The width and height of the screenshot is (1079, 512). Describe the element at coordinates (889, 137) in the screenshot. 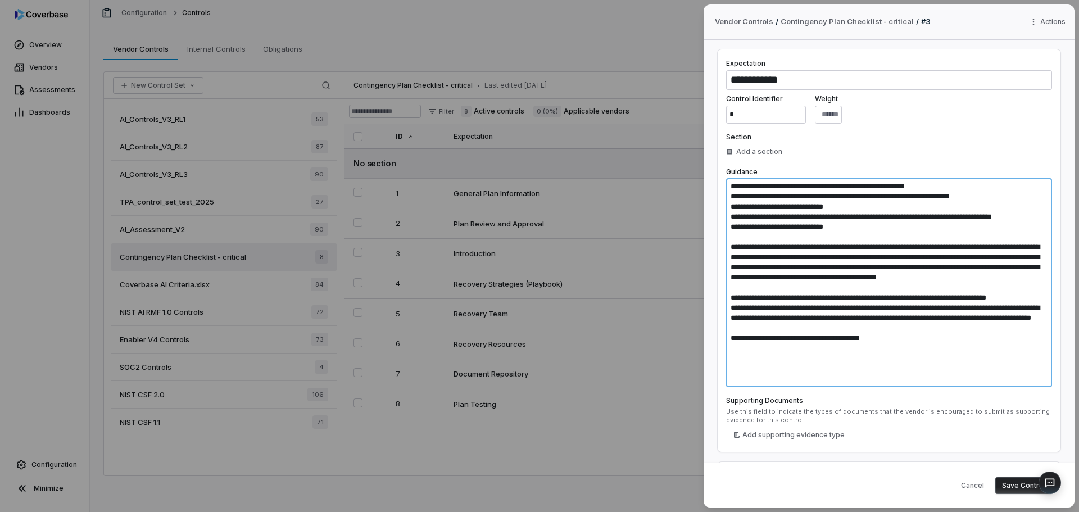

I see `label: Section` at that location.